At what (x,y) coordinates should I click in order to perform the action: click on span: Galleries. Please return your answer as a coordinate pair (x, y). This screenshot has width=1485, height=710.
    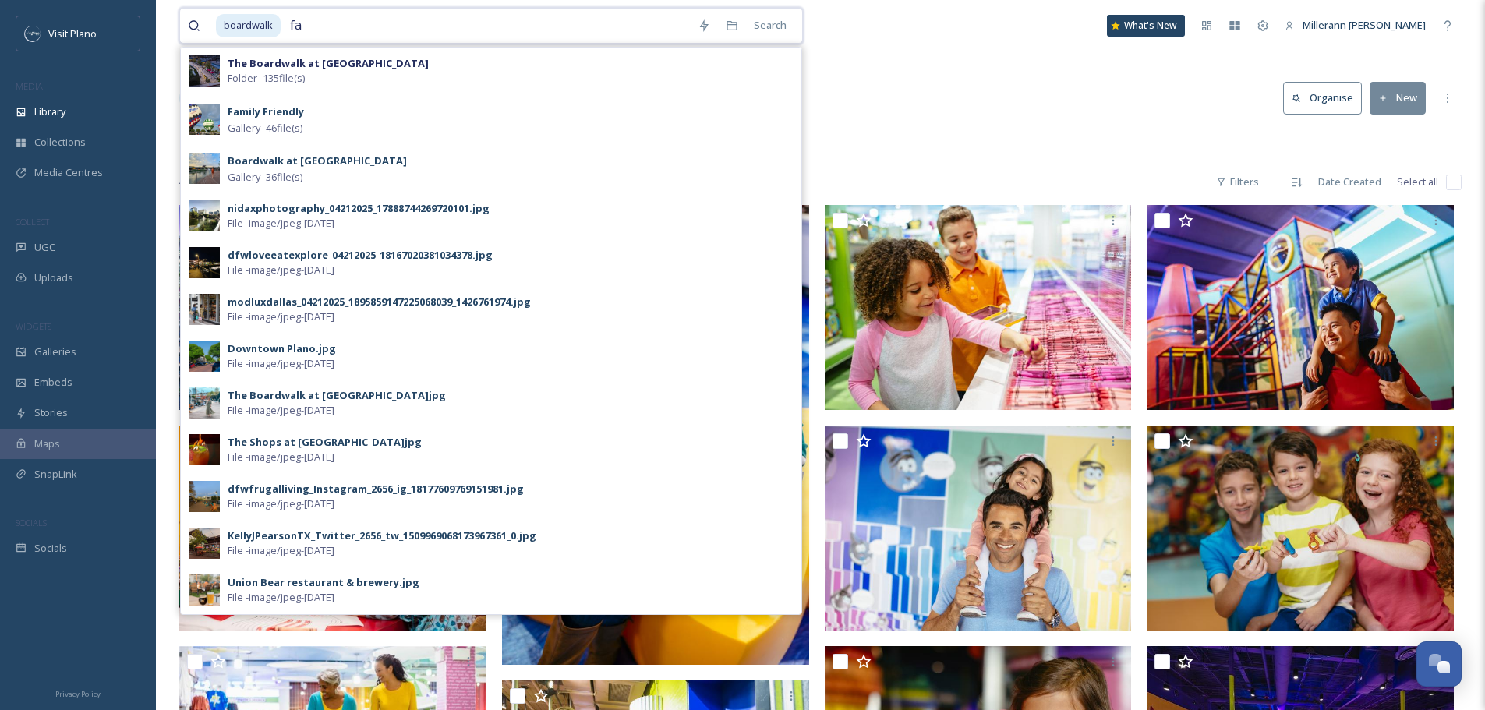
    Looking at the image, I should click on (55, 352).